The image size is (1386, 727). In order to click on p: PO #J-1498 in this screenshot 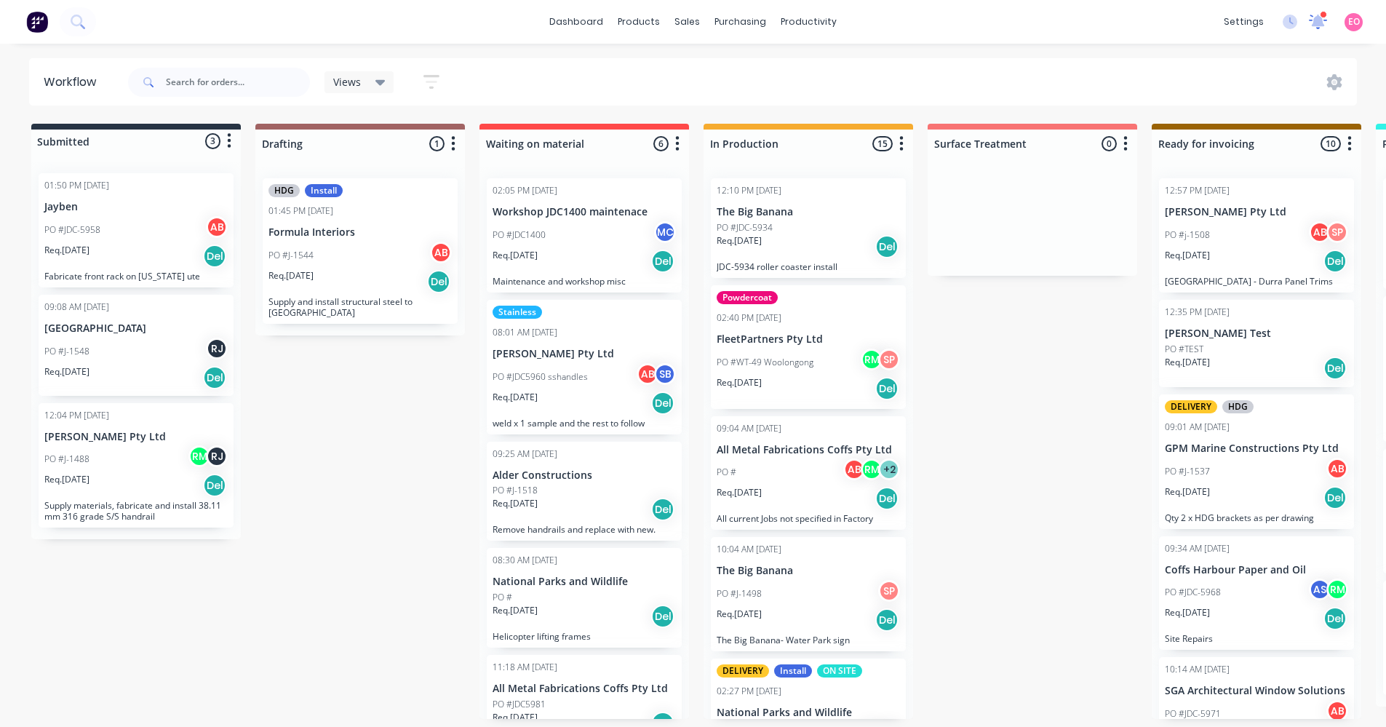, I will do `click(739, 594)`.